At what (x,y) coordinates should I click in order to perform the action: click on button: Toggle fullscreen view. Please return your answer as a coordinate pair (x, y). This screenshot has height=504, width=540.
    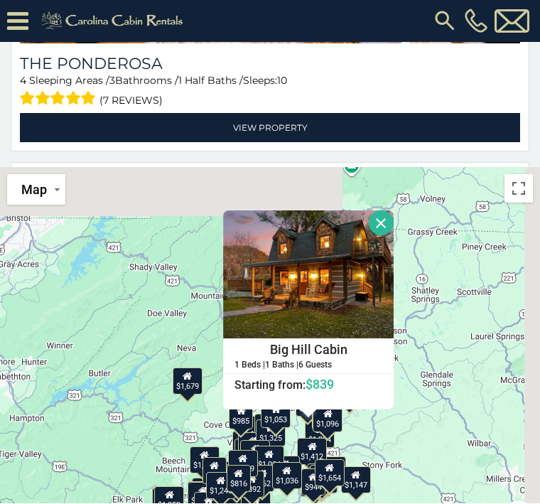
    Looking at the image, I should click on (519, 189).